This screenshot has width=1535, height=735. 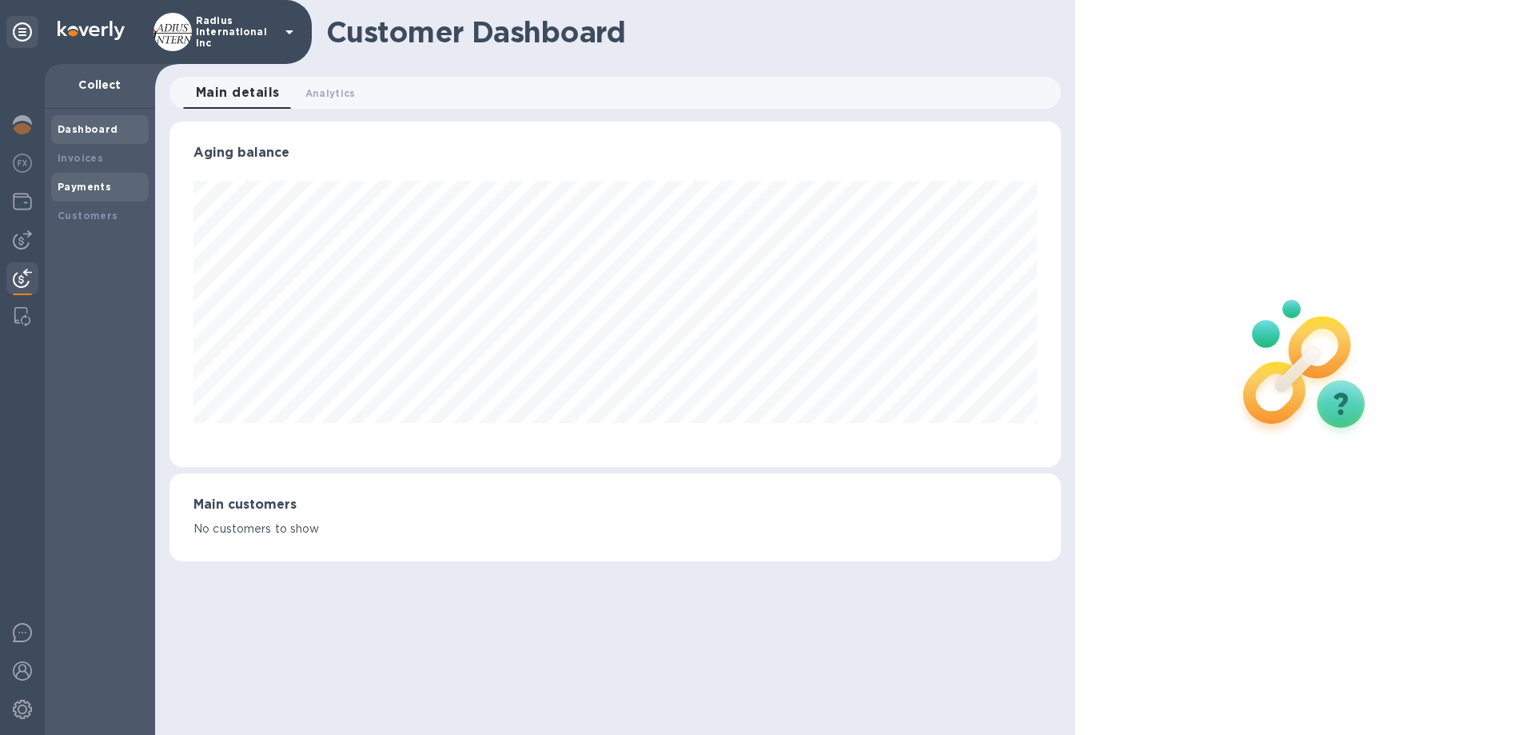 I want to click on img: Wallets, so click(x=22, y=201).